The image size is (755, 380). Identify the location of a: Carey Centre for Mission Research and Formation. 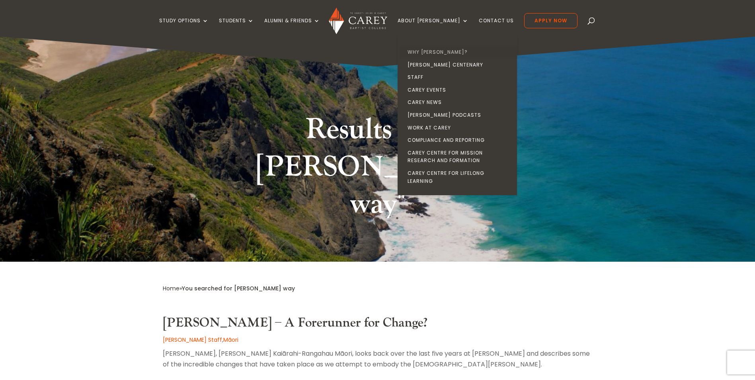
(460, 157).